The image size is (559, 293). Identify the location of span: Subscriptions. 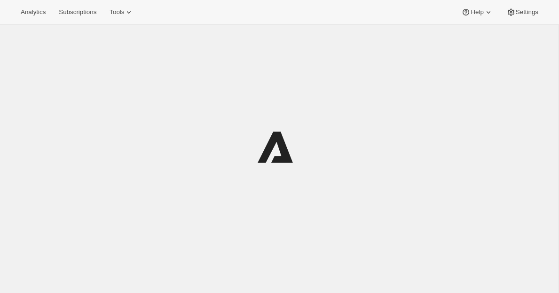
(78, 12).